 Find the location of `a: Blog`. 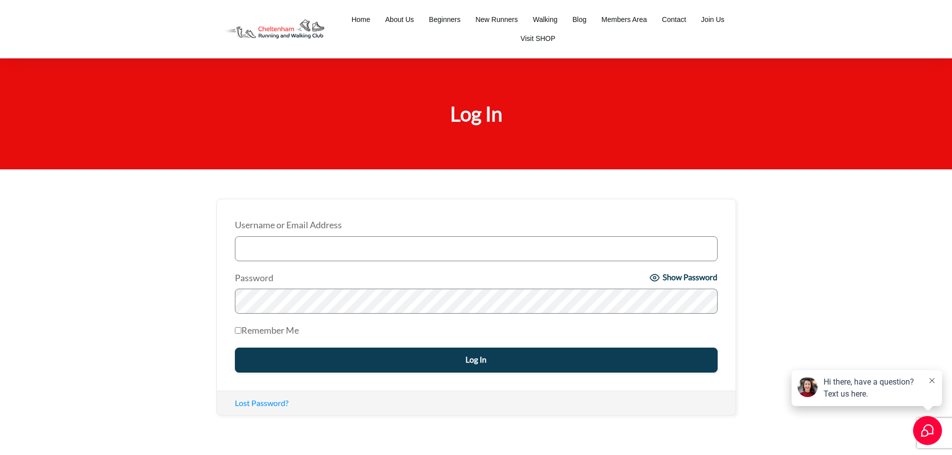

a: Blog is located at coordinates (580, 19).